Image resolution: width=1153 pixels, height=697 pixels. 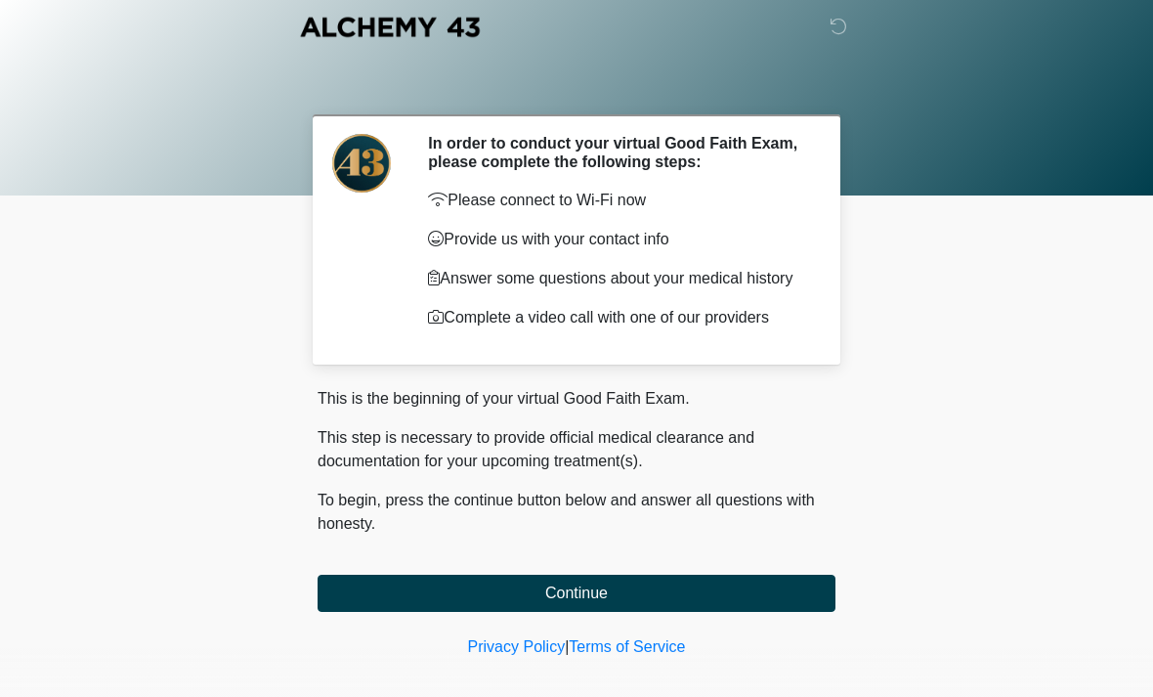 I want to click on p: Please connect to Wi-Fi now, so click(x=616, y=200).